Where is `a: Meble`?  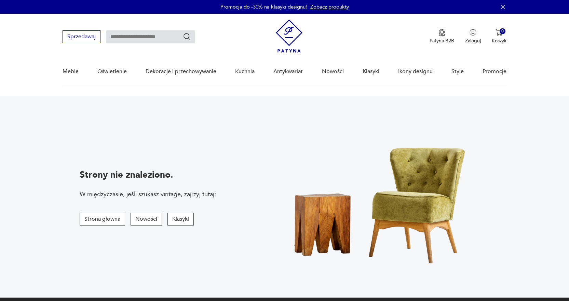
a: Meble is located at coordinates (70, 71).